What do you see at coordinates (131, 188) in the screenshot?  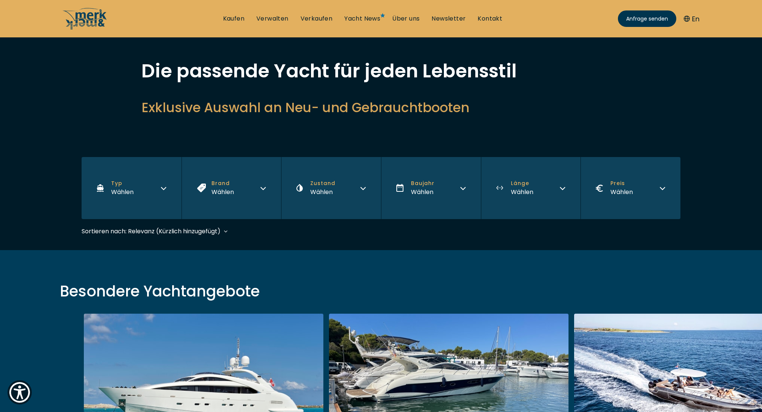 I see `button: TypWählen` at bounding box center [131, 188].